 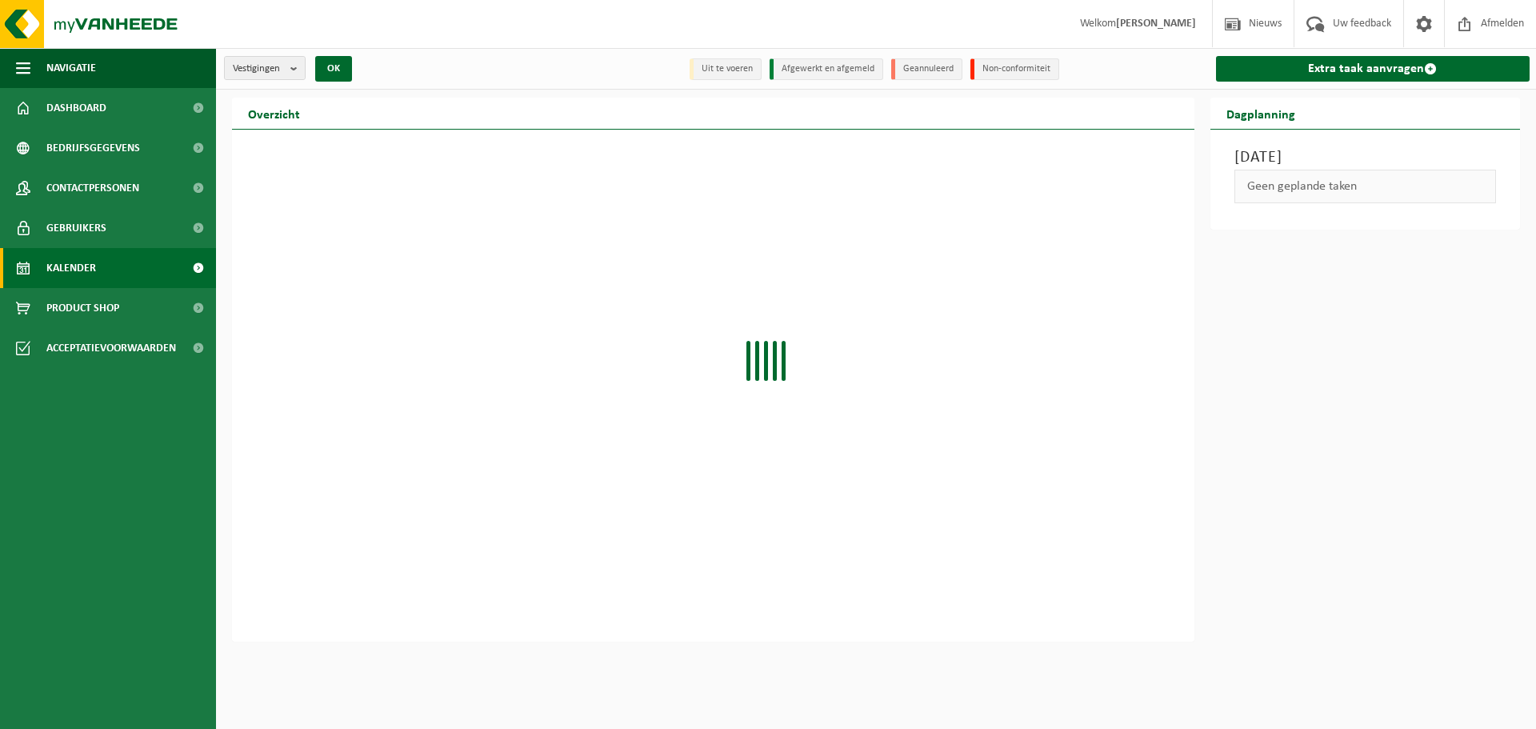 I want to click on li: Geannuleerd, so click(x=926, y=69).